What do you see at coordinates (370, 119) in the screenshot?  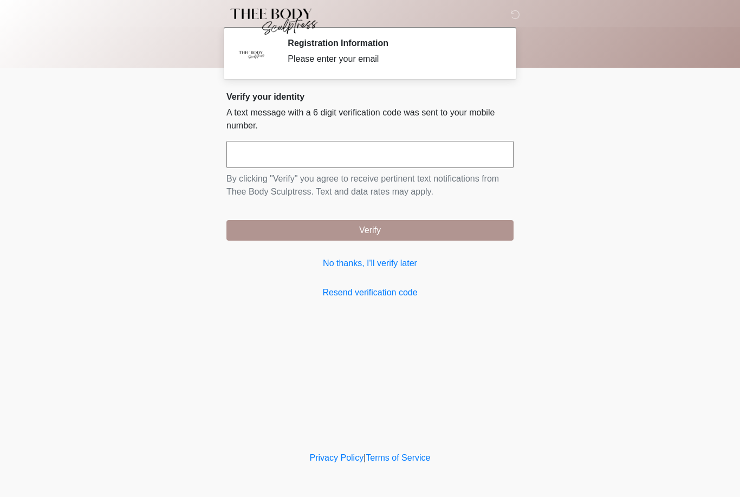 I see `p: A text message with a 6 digit verification code was sent to your mobile number.` at bounding box center [370, 119].